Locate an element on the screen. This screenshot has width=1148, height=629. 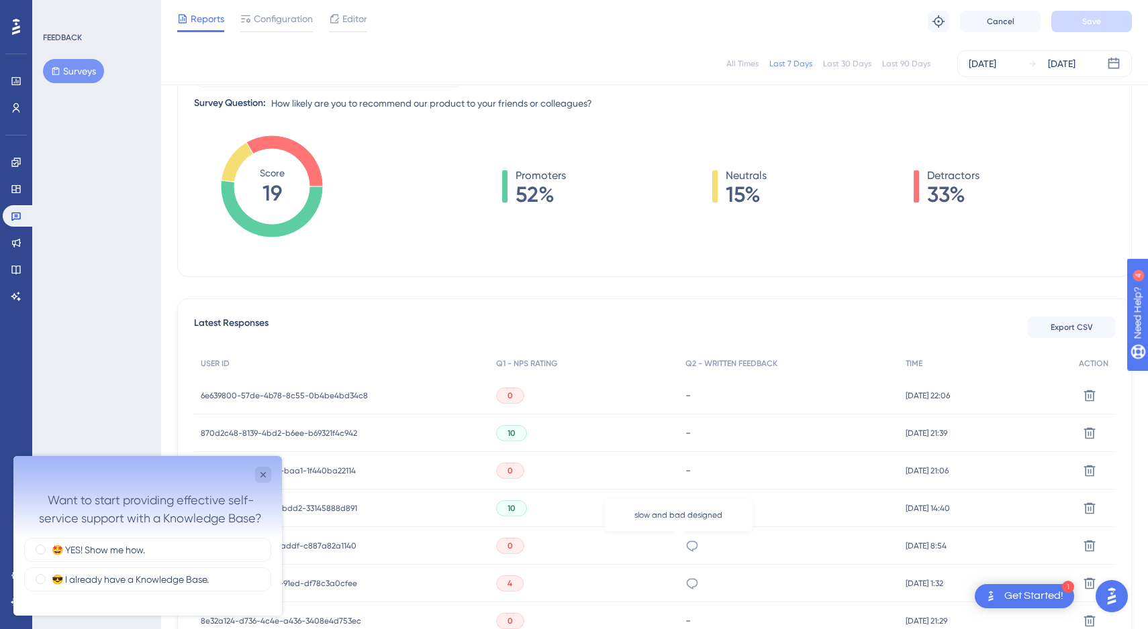
button: Surveys is located at coordinates (73, 71).